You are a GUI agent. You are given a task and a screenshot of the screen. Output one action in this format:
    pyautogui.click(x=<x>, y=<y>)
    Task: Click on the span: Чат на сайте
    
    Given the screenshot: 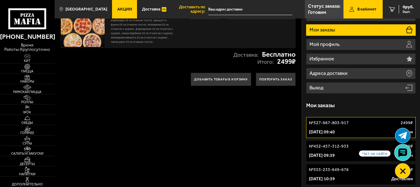 What is the action you would take?
    pyautogui.click(x=375, y=154)
    